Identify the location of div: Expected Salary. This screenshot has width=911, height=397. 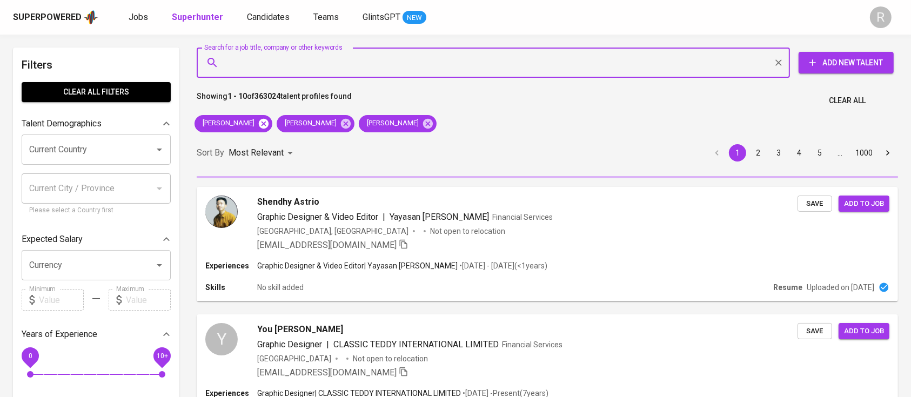
(96, 239).